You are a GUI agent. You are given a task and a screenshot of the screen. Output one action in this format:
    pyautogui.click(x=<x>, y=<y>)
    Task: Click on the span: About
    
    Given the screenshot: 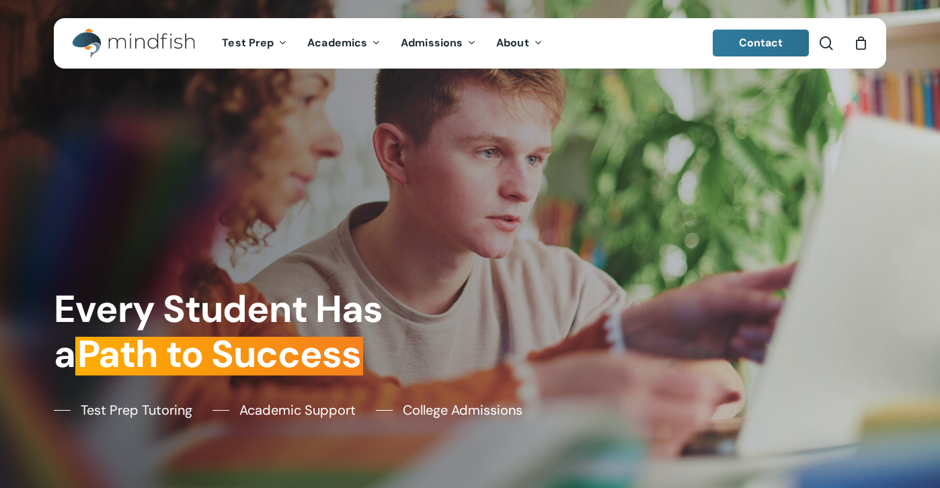 What is the action you would take?
    pyautogui.click(x=512, y=42)
    